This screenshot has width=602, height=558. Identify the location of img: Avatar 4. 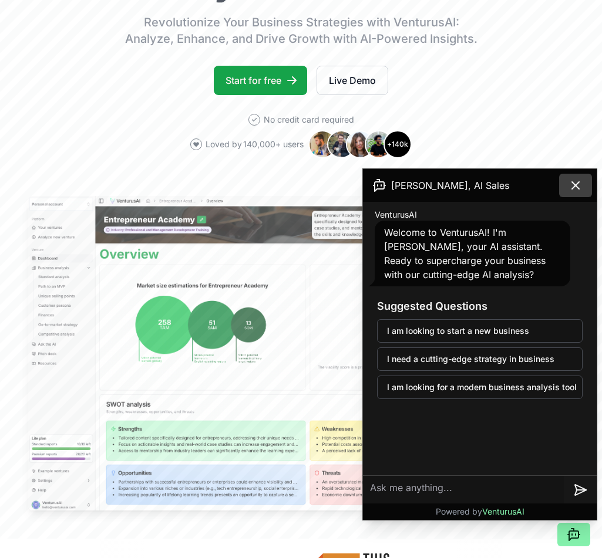
(379, 144).